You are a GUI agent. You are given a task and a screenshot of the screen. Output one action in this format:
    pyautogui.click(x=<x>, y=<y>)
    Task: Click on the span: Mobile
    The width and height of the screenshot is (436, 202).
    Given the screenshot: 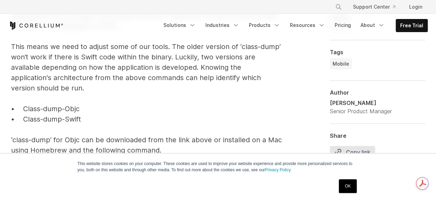 What is the action you would take?
    pyautogui.click(x=341, y=64)
    